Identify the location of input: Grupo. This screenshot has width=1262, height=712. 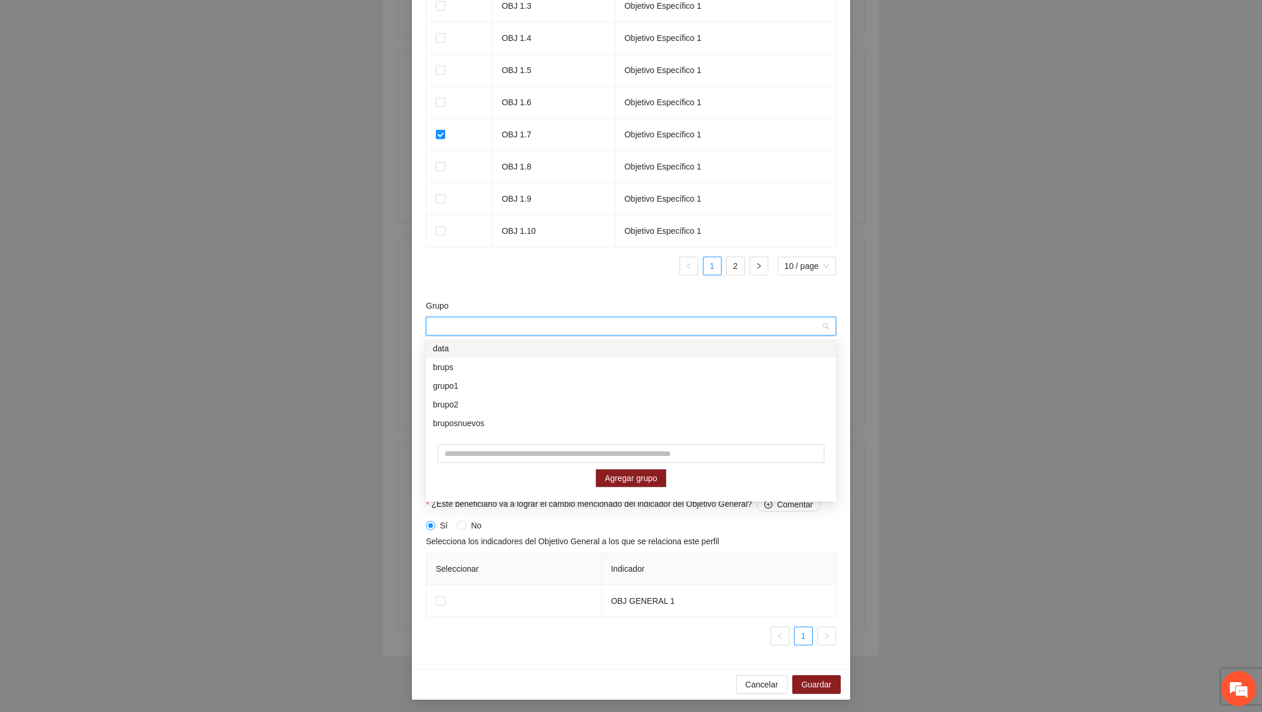
(627, 326).